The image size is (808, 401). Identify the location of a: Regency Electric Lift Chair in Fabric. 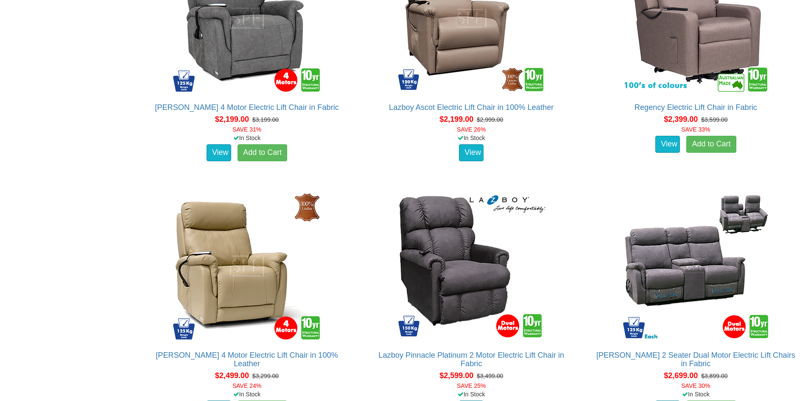
(696, 107).